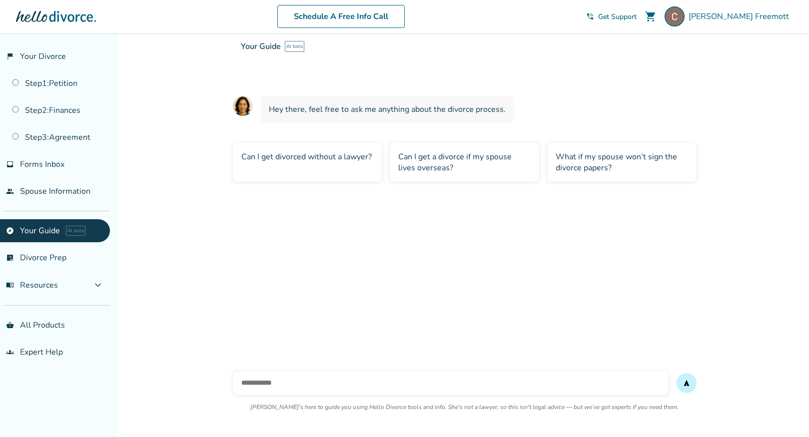 The height and width of the screenshot is (437, 809). I want to click on span: phone_in_talk, so click(590, 16).